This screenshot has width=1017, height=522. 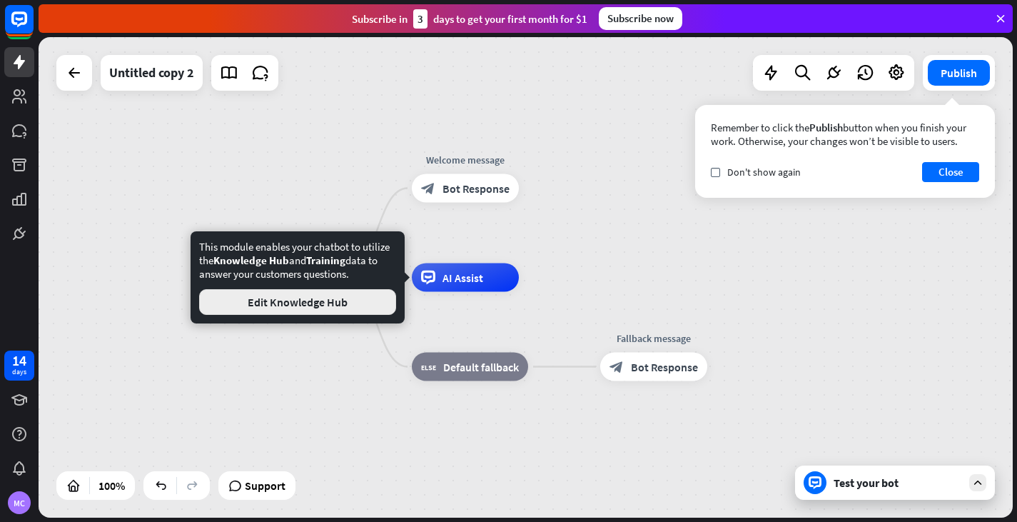 What do you see at coordinates (654, 338) in the screenshot?
I see `div: Fallback message` at bounding box center [654, 338].